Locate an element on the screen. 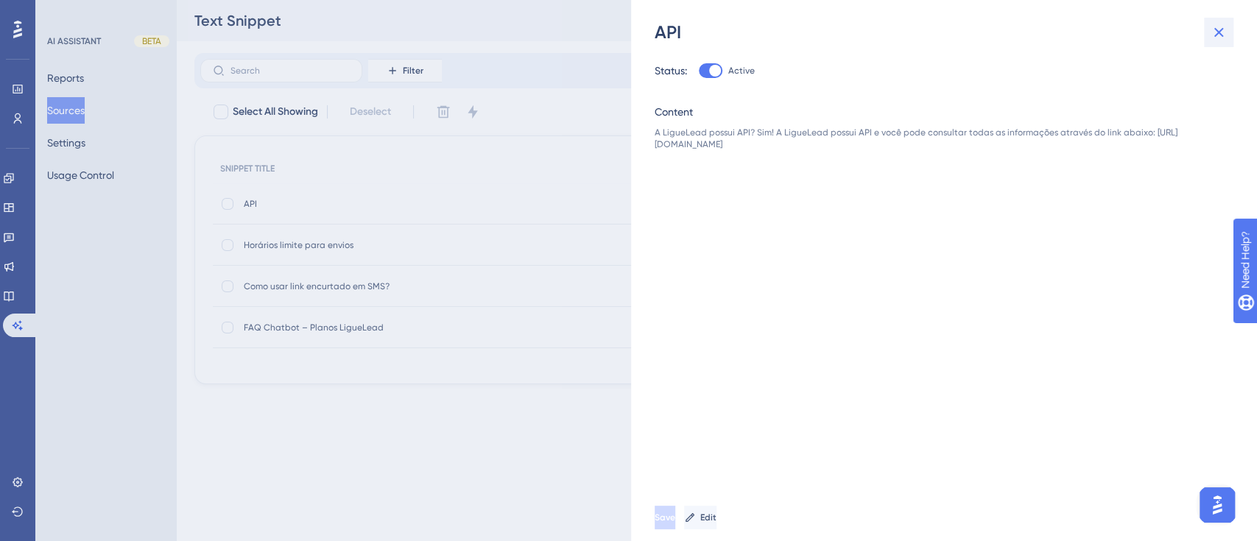 This screenshot has height=541, width=1257. div: Status: is located at coordinates (671, 71).